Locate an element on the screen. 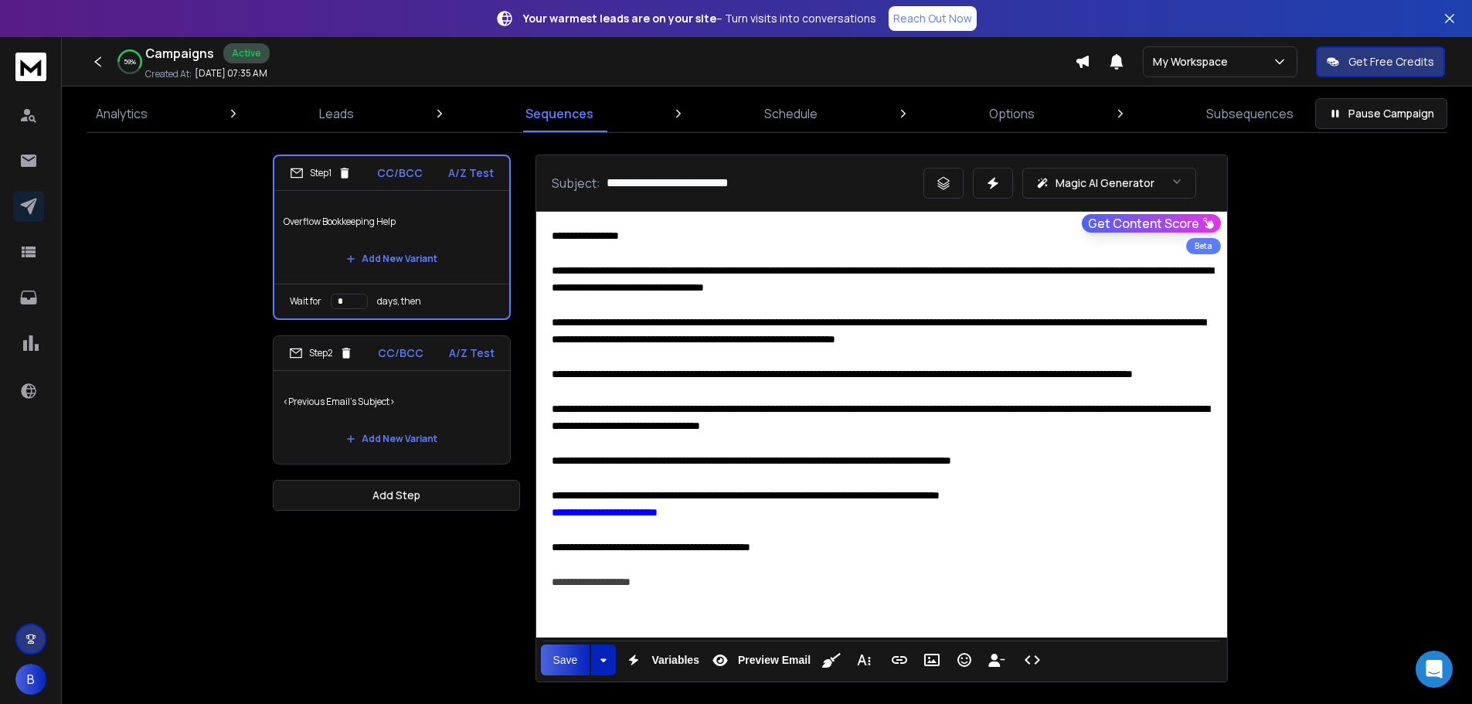  p: My Workspace is located at coordinates (1193, 62).